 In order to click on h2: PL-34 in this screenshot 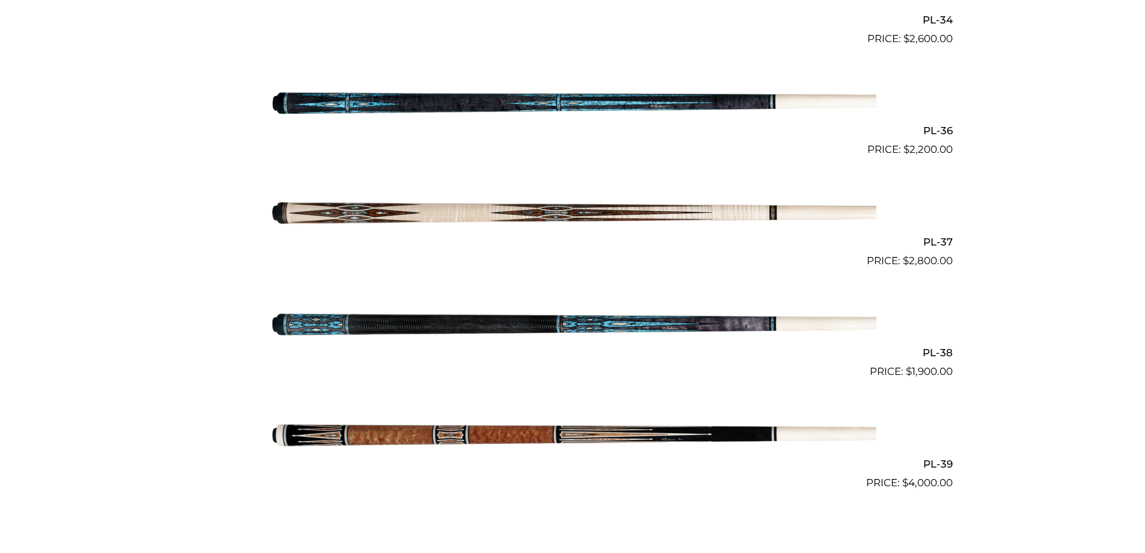, I will do `click(573, 20)`.